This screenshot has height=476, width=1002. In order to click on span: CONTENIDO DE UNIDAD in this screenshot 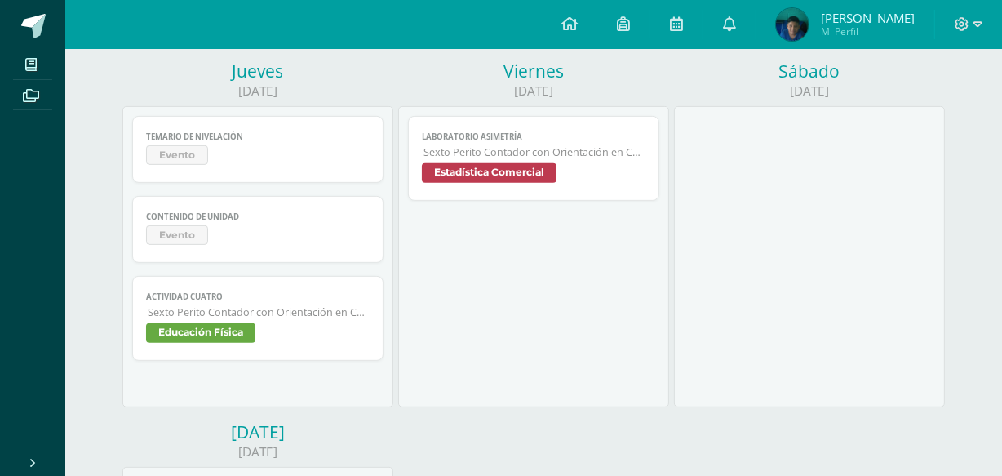, I will do `click(257, 216)`.